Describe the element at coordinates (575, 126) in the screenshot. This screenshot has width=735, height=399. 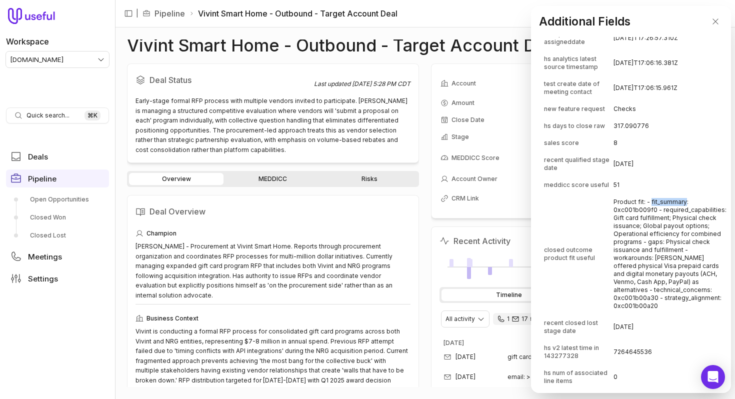
I see `span: hs days to close raw` at that location.